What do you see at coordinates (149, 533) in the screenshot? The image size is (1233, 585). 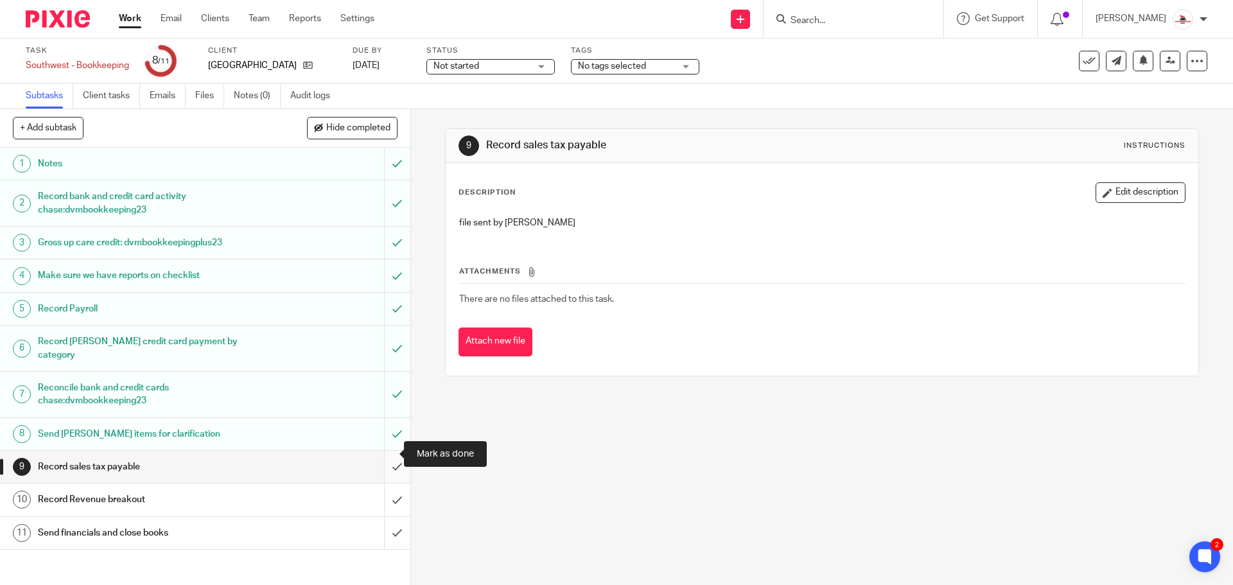 I see `h1: Send financials and close books` at bounding box center [149, 533].